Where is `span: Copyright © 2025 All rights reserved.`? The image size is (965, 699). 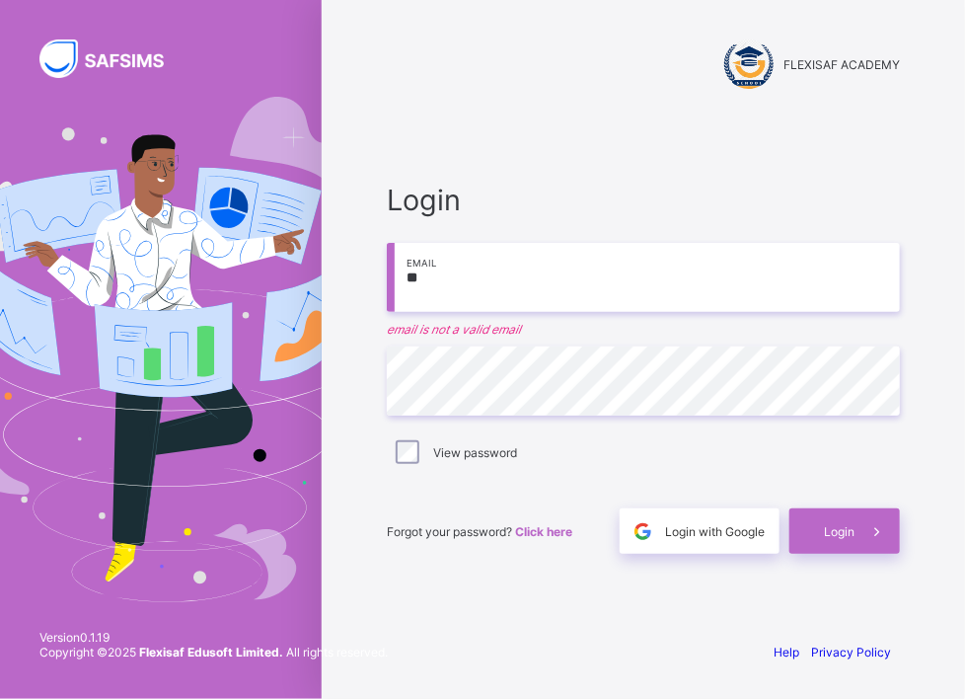
span: Copyright © 2025 All rights reserved. is located at coordinates (213, 651).